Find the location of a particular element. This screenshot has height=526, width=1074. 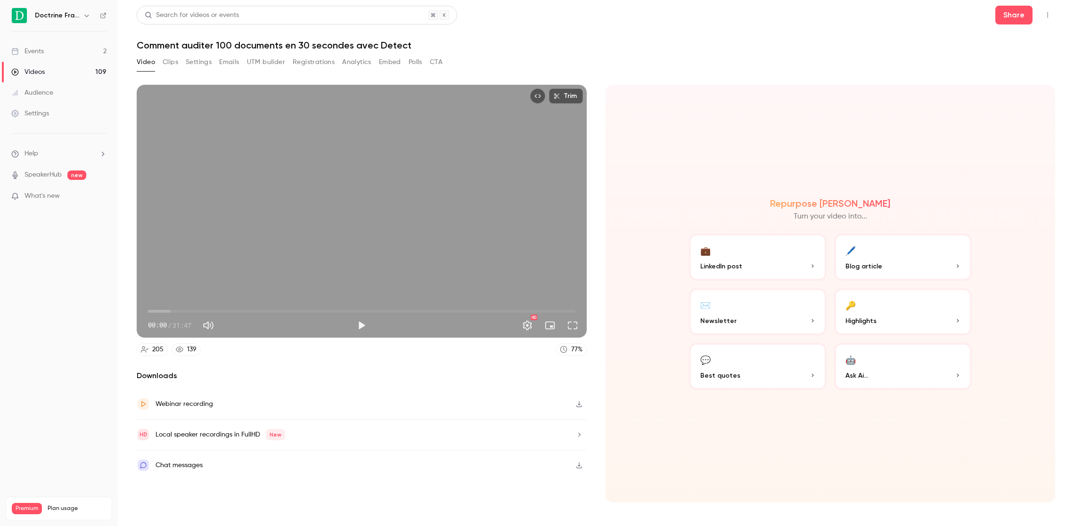

h2: Downloads is located at coordinates (361, 376).